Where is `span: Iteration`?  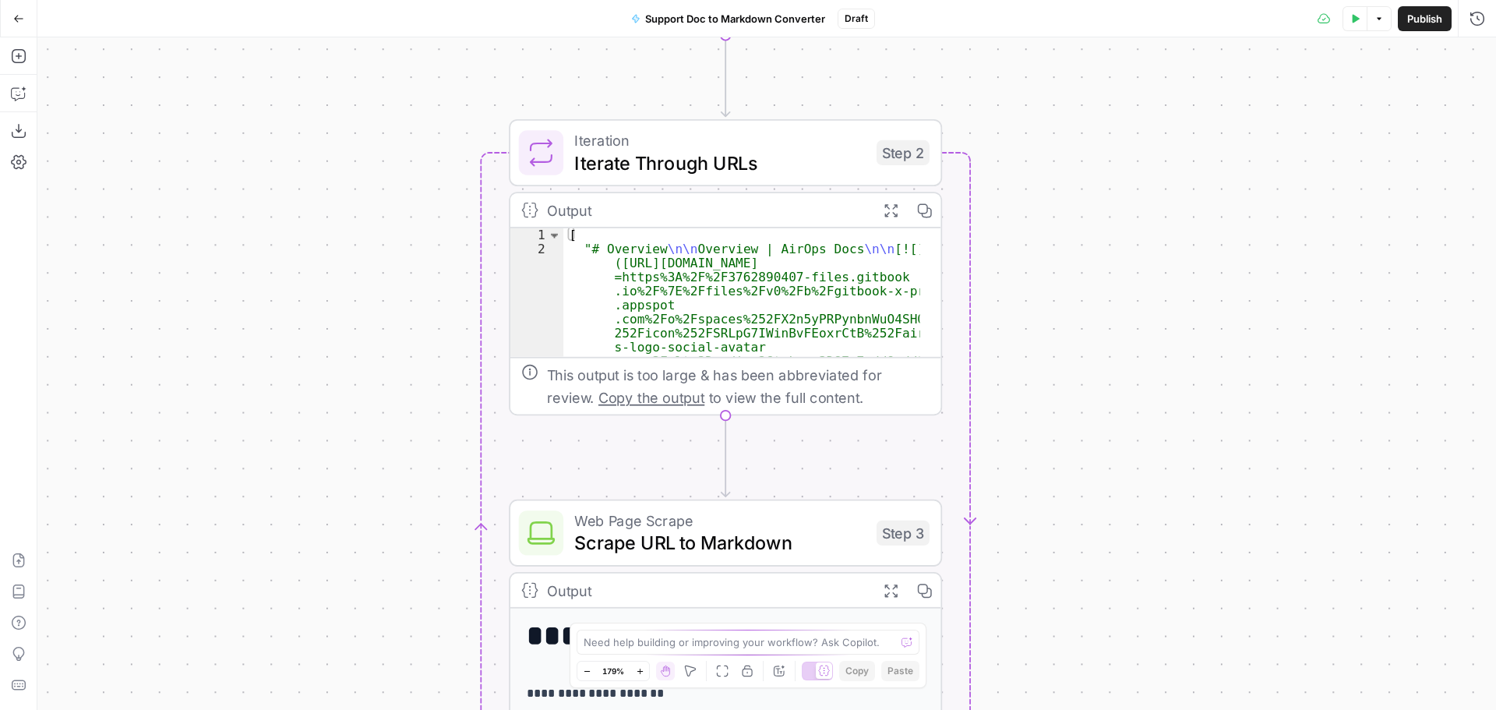 span: Iteration is located at coordinates (719, 139).